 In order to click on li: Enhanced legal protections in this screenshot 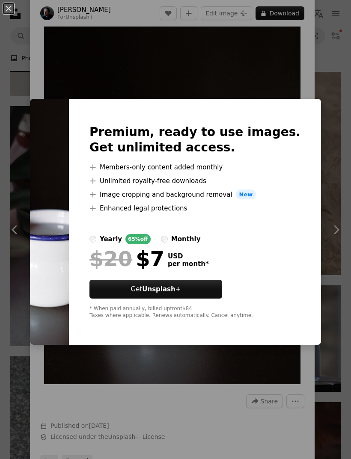, I will do `click(195, 208)`.